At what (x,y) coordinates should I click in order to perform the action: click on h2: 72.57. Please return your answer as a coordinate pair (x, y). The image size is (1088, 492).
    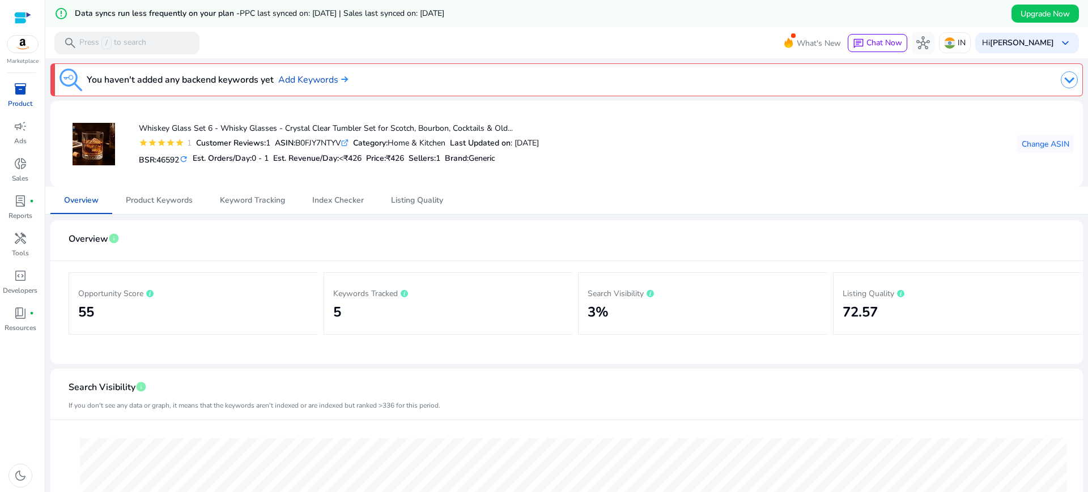
    Looking at the image, I should click on (957, 312).